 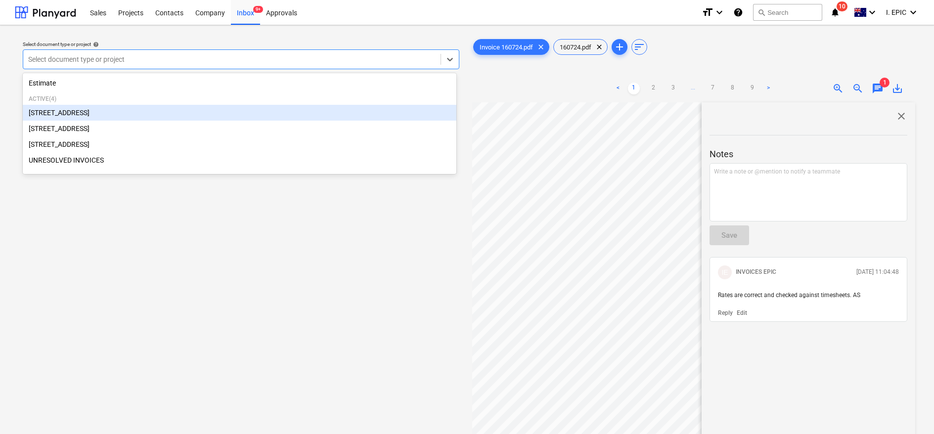 I want to click on span: help, so click(x=95, y=44).